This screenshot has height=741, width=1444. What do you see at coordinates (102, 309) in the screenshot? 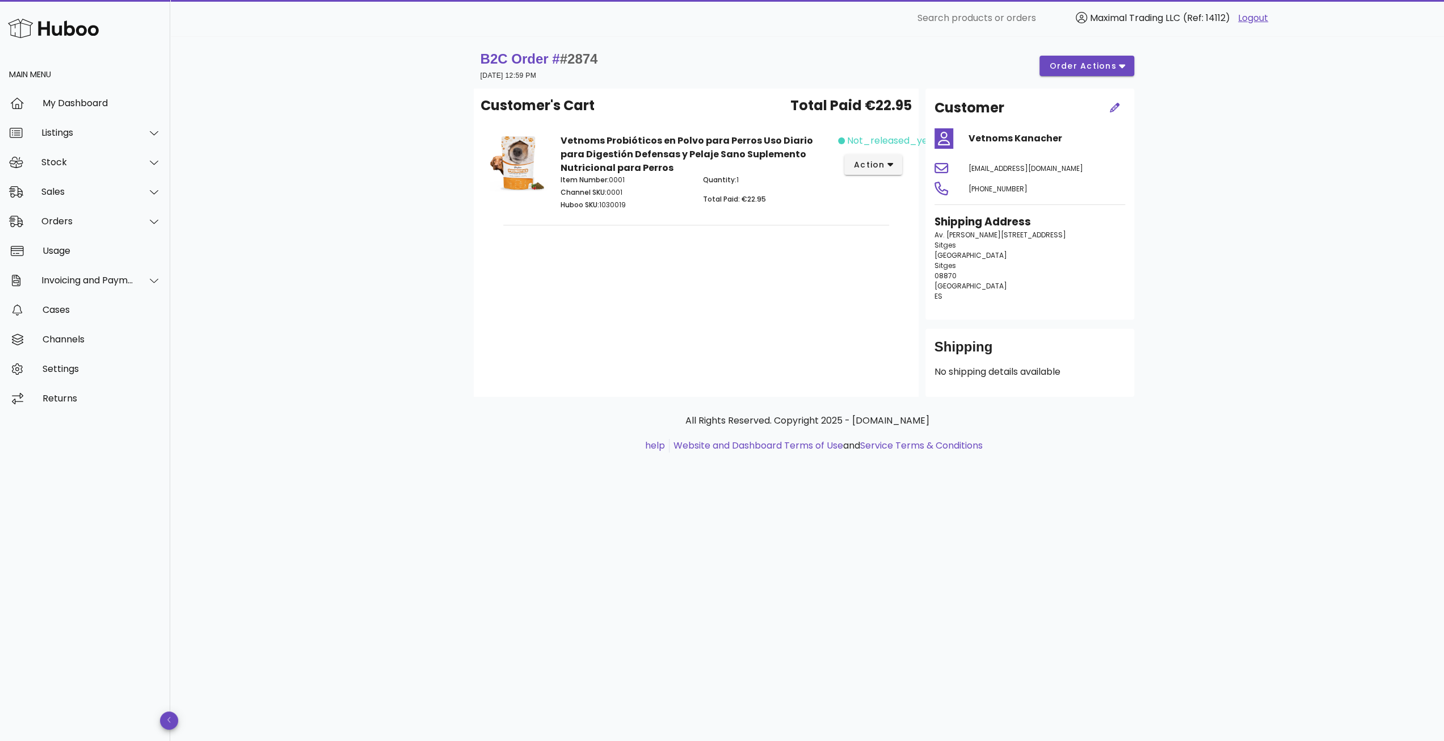
I see `div: Cases` at bounding box center [102, 309].